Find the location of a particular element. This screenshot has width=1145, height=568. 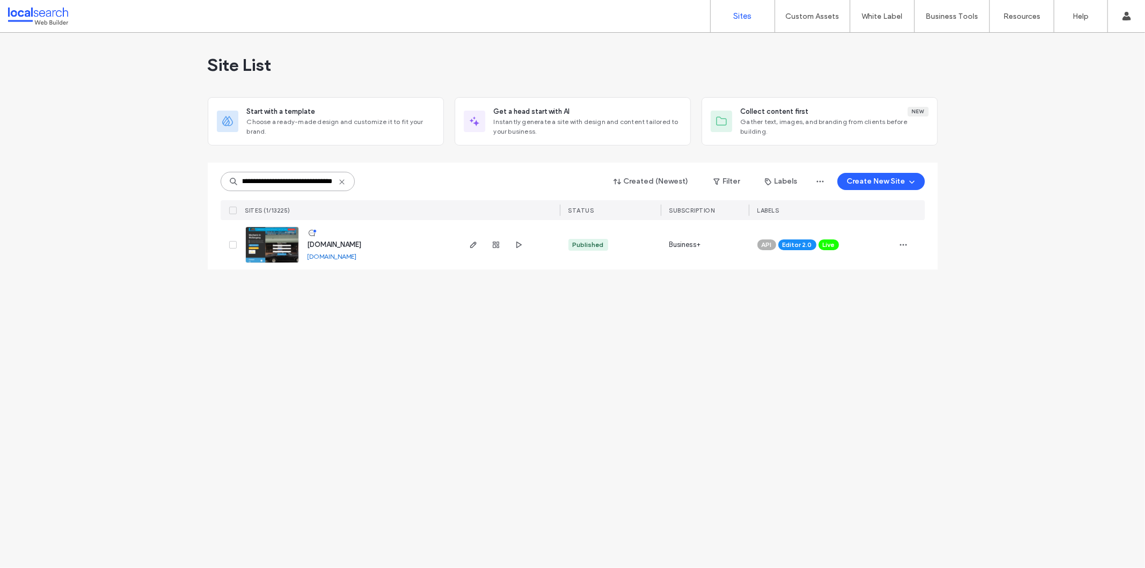

span: API is located at coordinates (767, 245).